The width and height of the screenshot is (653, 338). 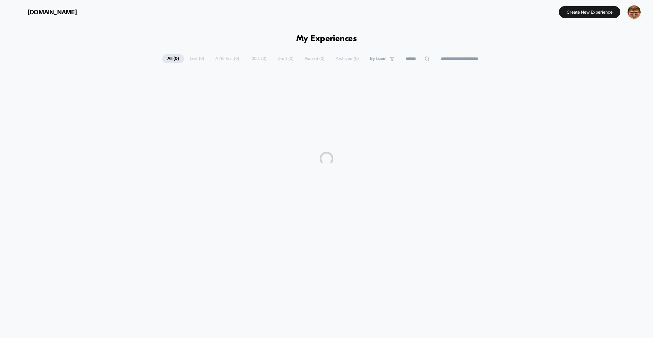 What do you see at coordinates (634, 12) in the screenshot?
I see `img: ppic` at bounding box center [634, 12].